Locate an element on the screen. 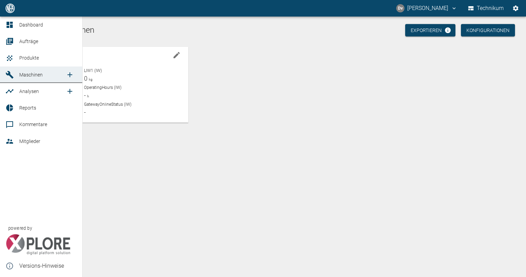  span: GatewayOnlineStatus (IW) is located at coordinates (108, 104).